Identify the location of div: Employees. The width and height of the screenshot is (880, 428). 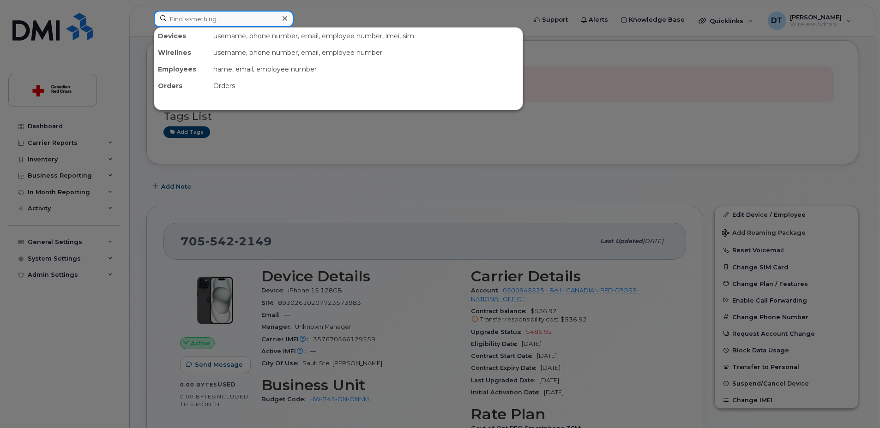
(182, 69).